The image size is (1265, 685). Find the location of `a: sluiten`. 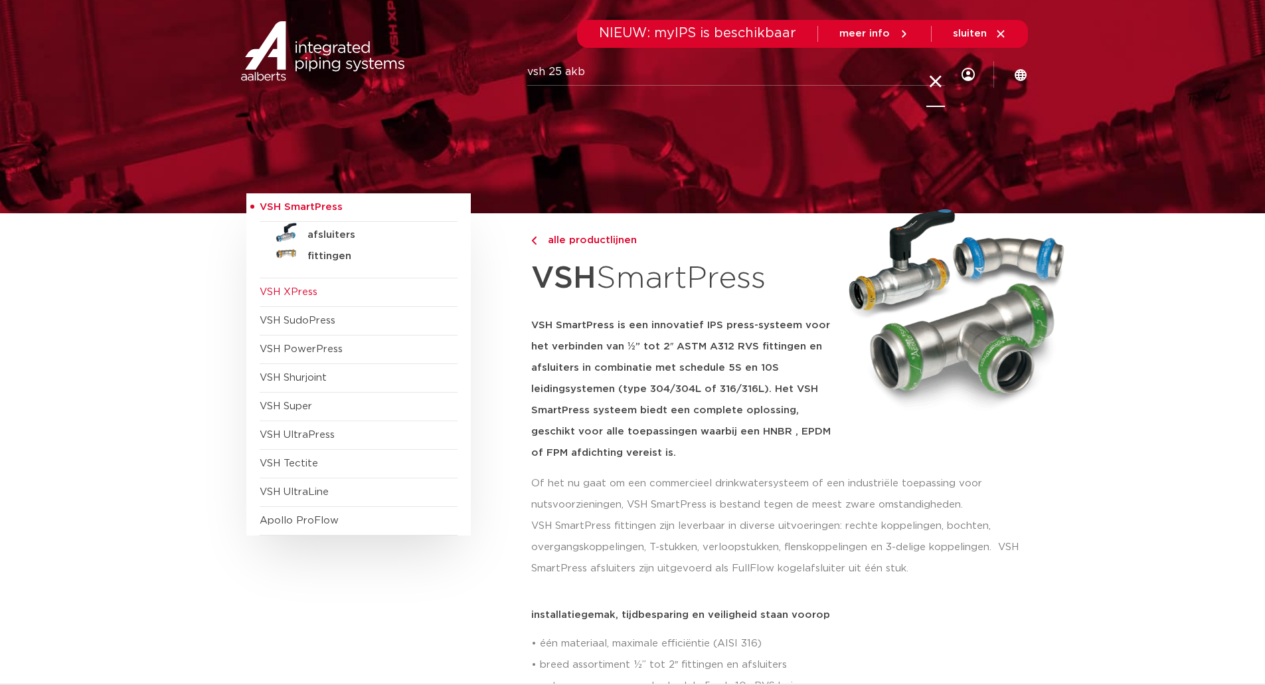

a: sluiten is located at coordinates (980, 34).